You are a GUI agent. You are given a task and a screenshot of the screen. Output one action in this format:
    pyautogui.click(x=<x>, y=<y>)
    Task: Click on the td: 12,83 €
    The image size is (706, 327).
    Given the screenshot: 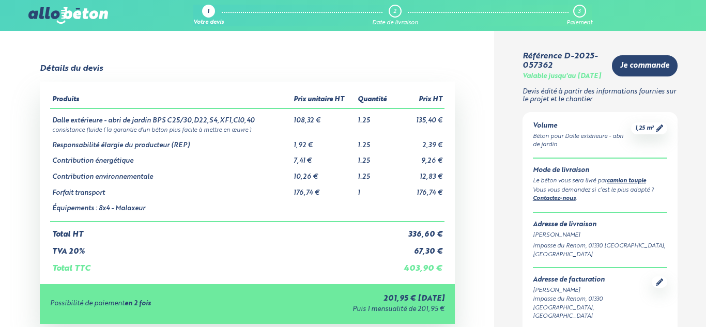 What is the action you would take?
    pyautogui.click(x=419, y=173)
    